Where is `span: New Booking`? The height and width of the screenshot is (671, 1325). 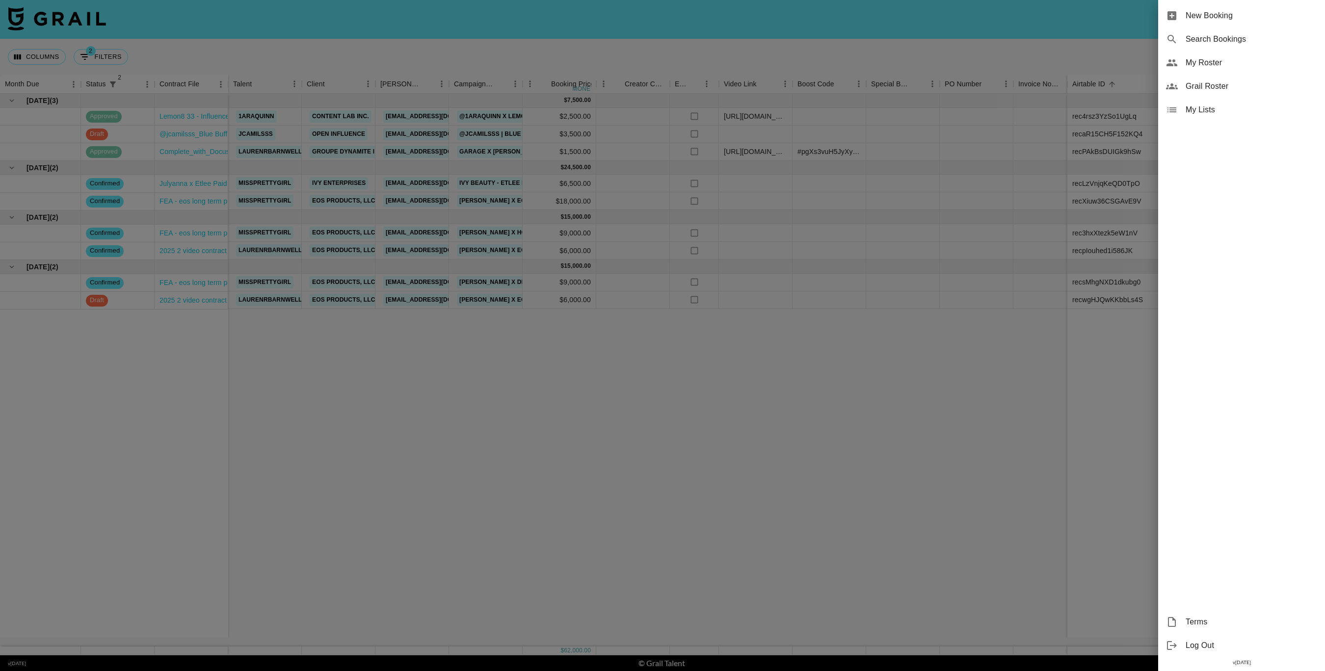 span: New Booking is located at coordinates (1251, 16).